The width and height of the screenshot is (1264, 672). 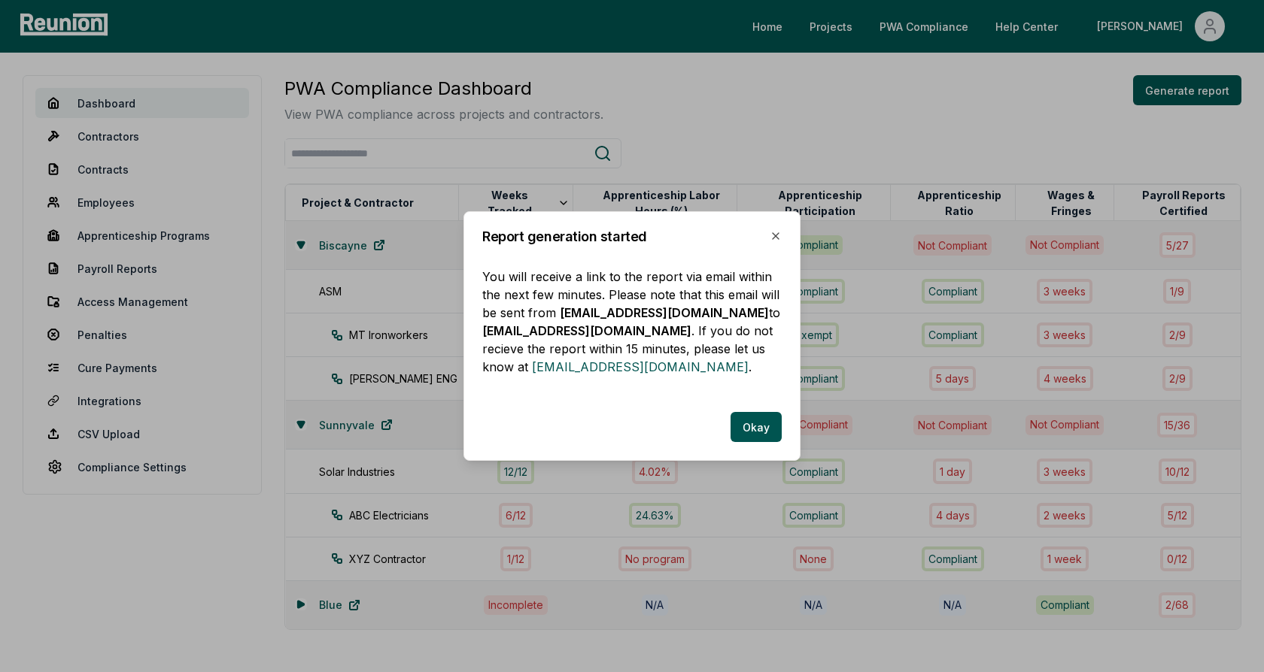 What do you see at coordinates (632, 237) in the screenshot?
I see `h2: Report generation started` at bounding box center [632, 237].